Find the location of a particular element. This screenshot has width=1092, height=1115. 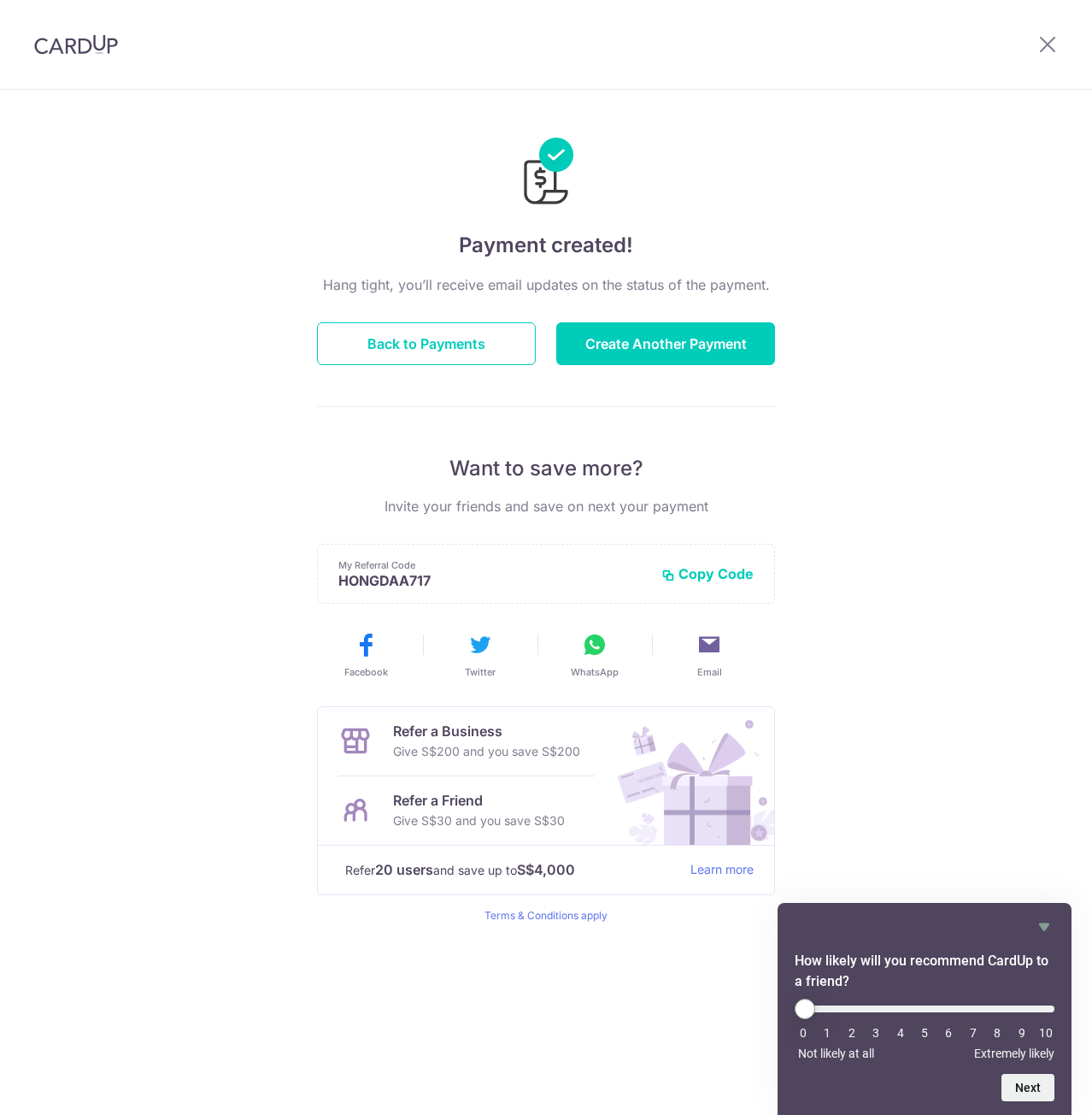

span: Email is located at coordinates (710, 672).